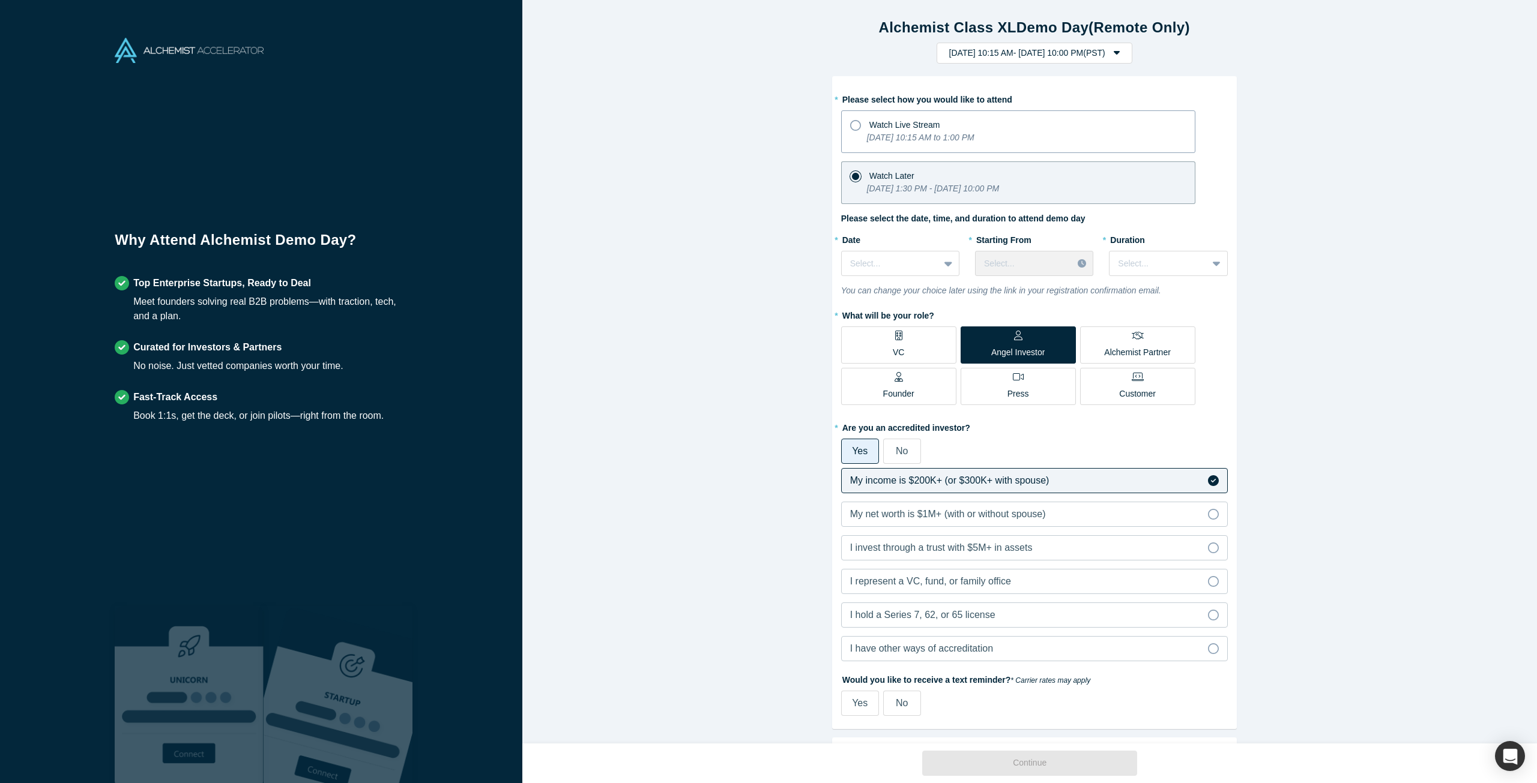 The image size is (1537, 783). What do you see at coordinates (950, 480) in the screenshot?
I see `span: My income is $200K+ (or $300K+ with spouse)` at bounding box center [950, 480].